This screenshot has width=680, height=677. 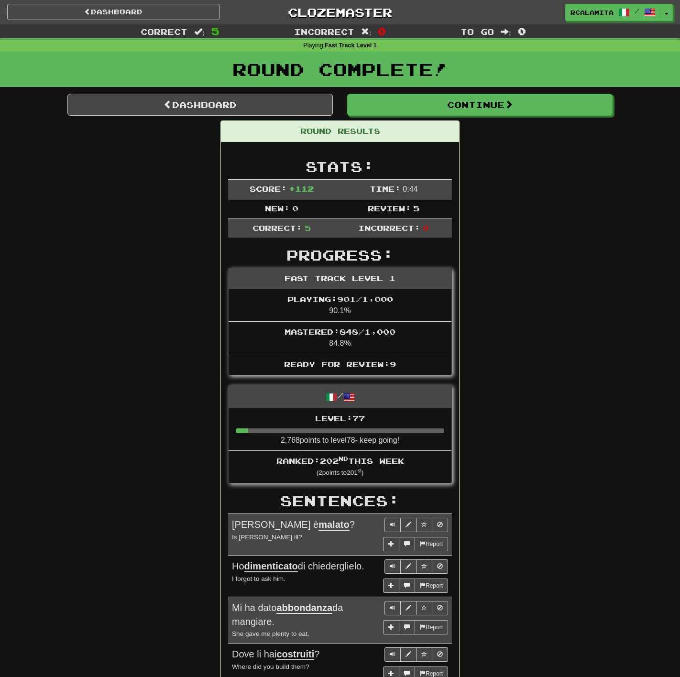 What do you see at coordinates (304, 608) in the screenshot?
I see `u: abbondanza` at bounding box center [304, 608].